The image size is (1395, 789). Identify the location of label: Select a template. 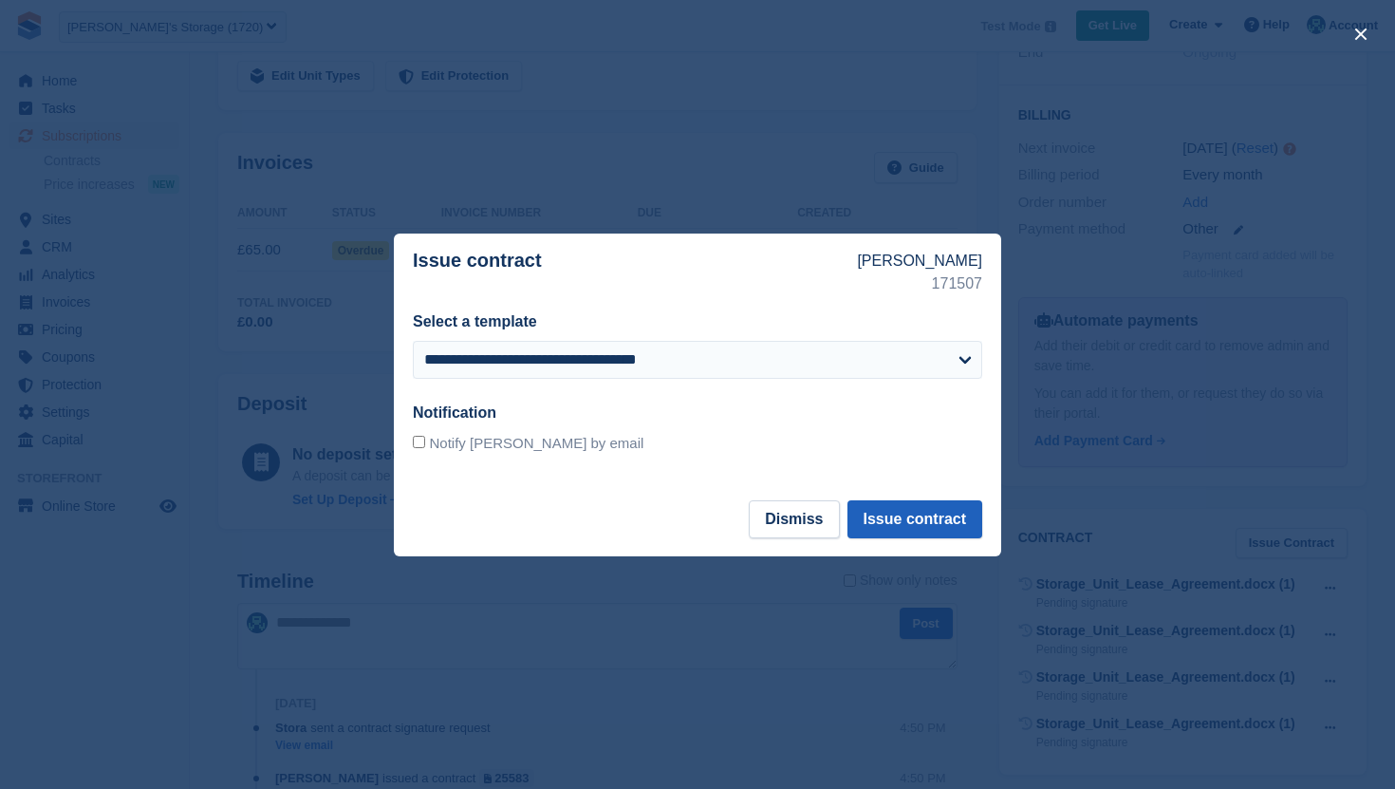
(475, 321).